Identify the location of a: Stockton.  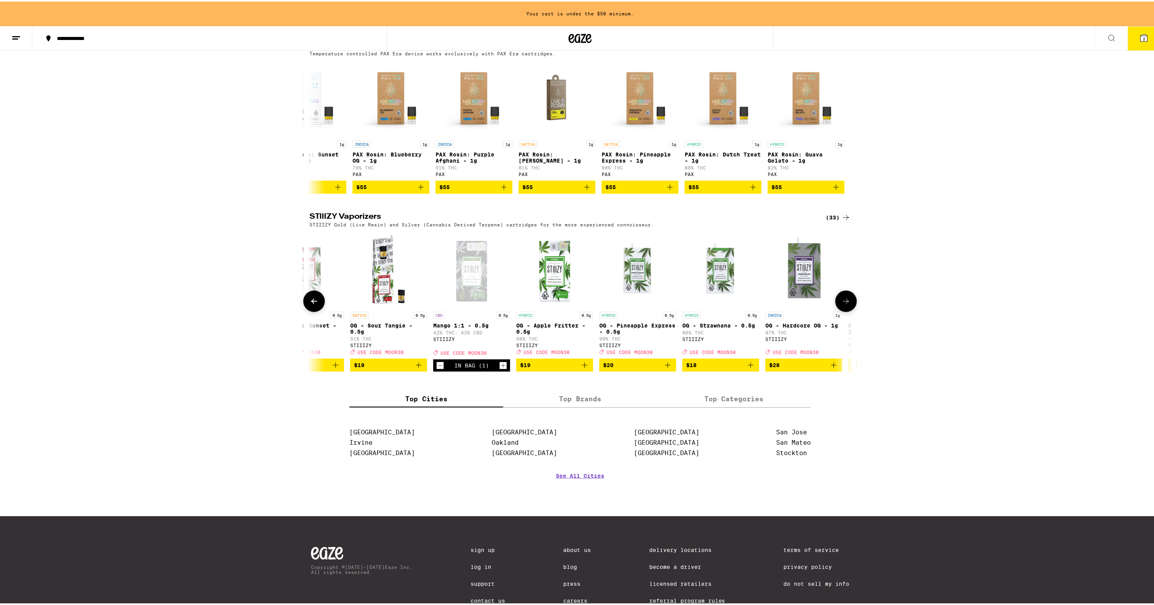
(792, 451).